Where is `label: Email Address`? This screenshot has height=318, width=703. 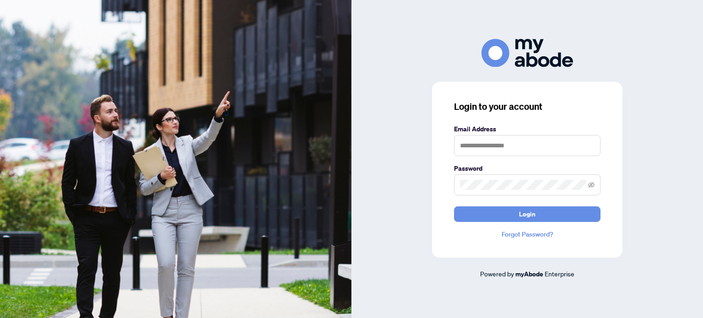
label: Email Address is located at coordinates (527, 129).